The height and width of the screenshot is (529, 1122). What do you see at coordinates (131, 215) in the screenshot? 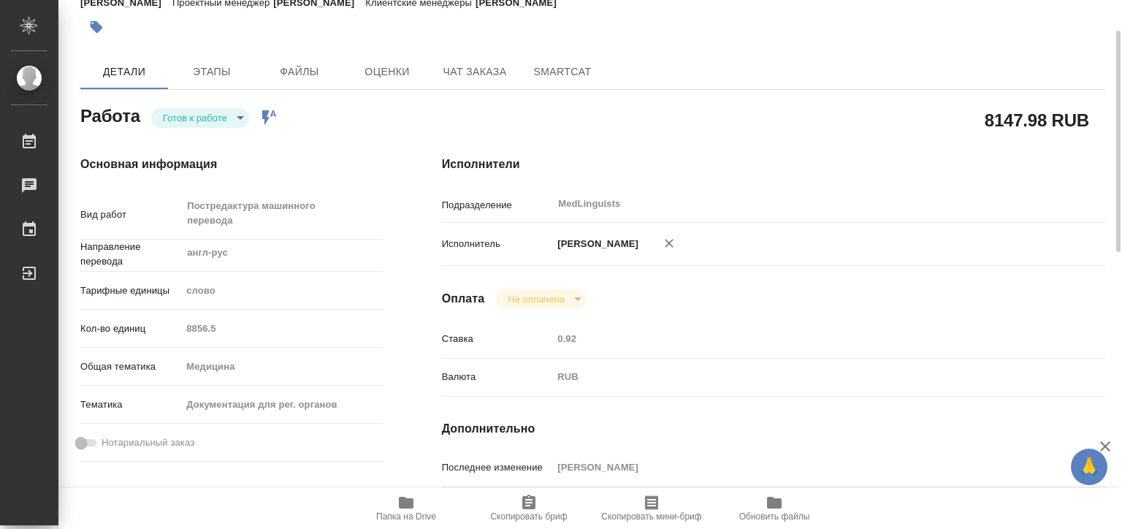
I see `p: Вид работ` at bounding box center [131, 215].